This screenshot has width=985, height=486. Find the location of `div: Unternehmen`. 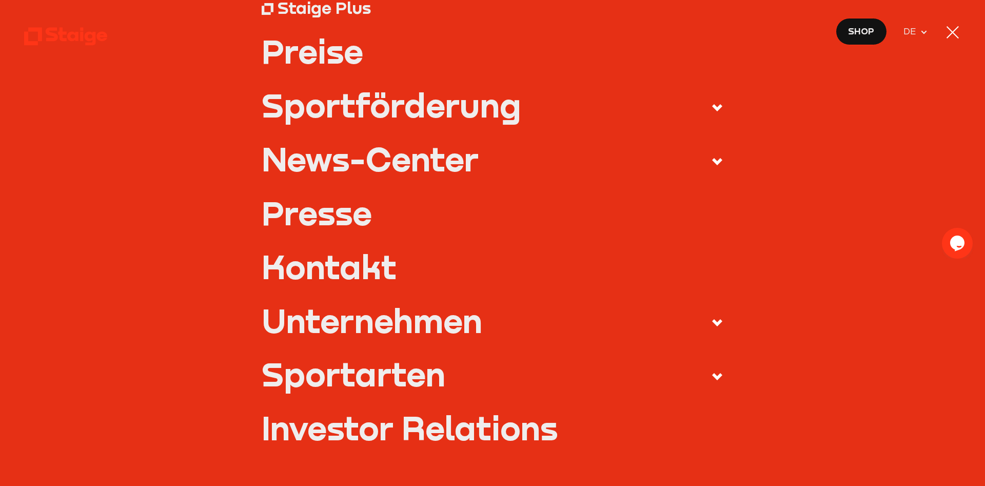

div: Unternehmen is located at coordinates (372, 320).